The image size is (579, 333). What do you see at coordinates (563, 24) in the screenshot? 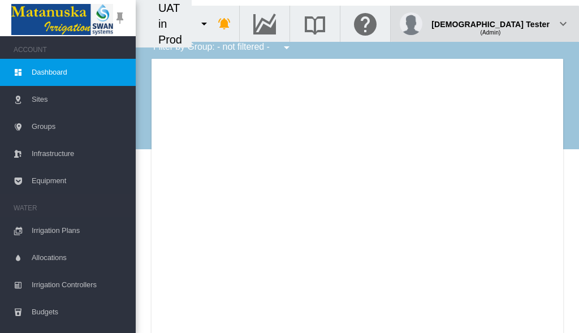
I see `md-icon: icon-chevron-down` at bounding box center [563, 24].